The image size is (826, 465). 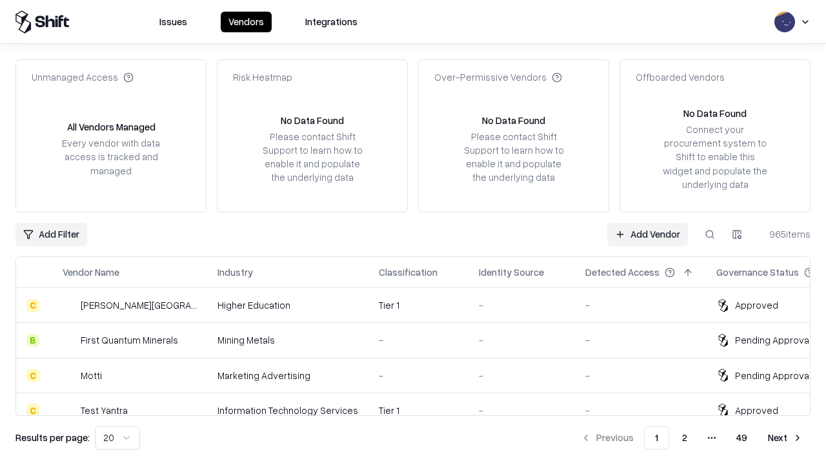 What do you see at coordinates (52, 437) in the screenshot?
I see `p: Results per page:` at bounding box center [52, 437].